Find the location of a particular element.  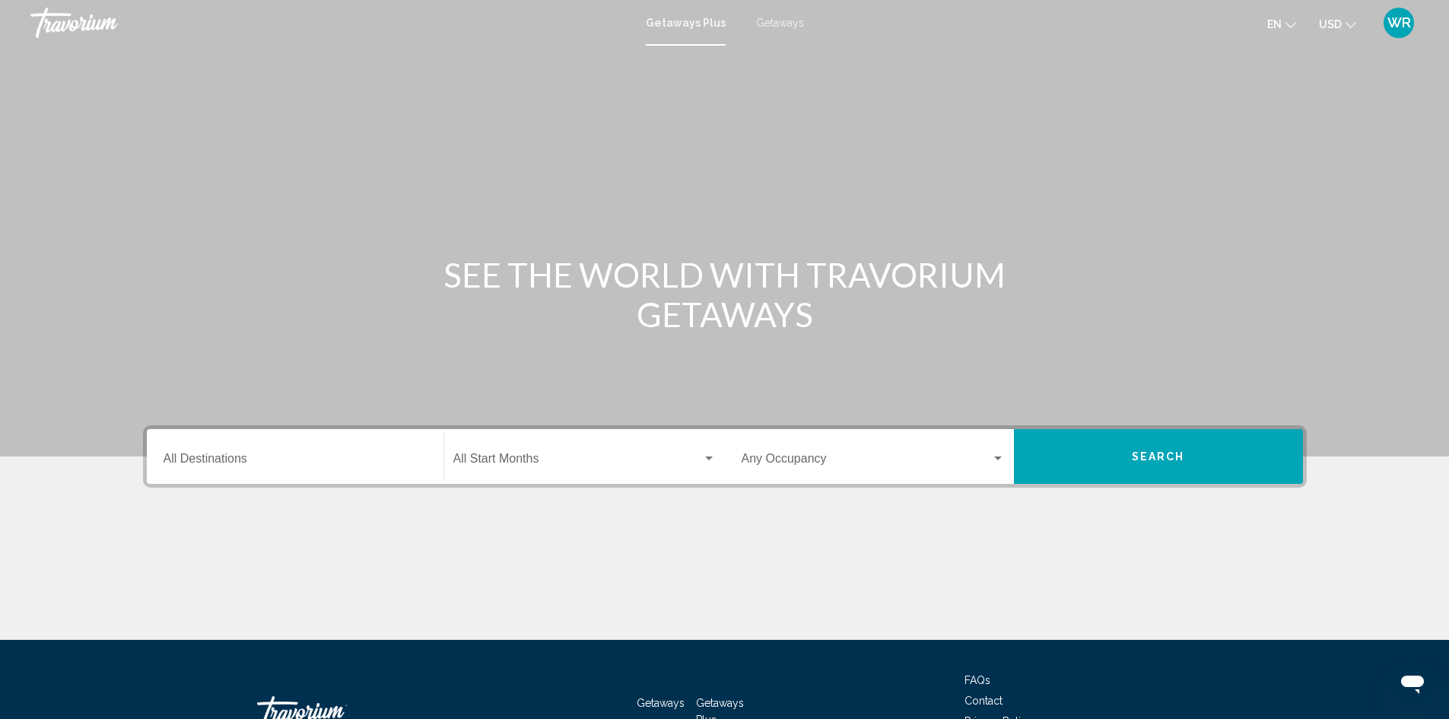

a: FAQs is located at coordinates (977, 680).